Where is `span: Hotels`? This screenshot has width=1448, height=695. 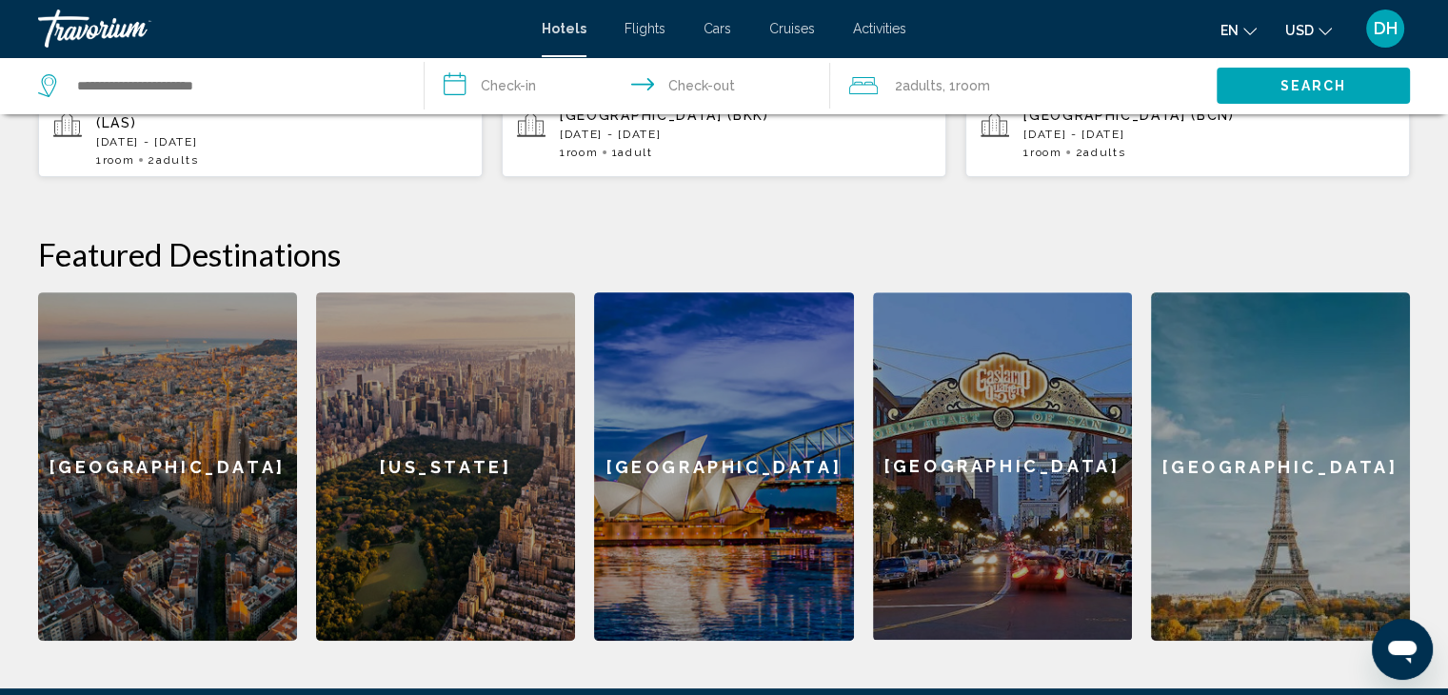 span: Hotels is located at coordinates (563, 29).